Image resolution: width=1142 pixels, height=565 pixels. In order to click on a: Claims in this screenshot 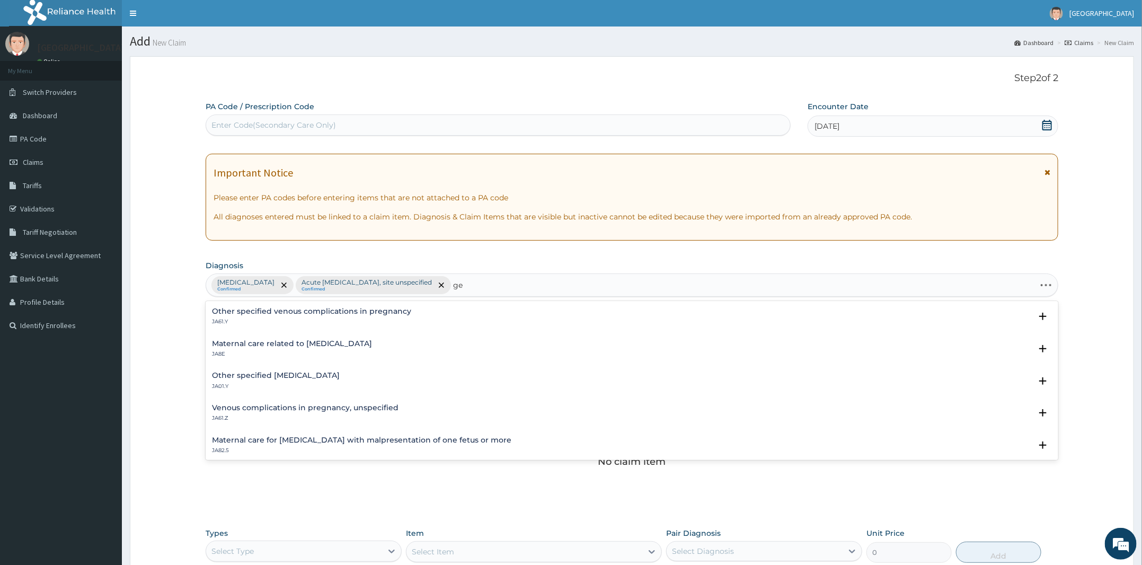, I will do `click(1079, 42)`.